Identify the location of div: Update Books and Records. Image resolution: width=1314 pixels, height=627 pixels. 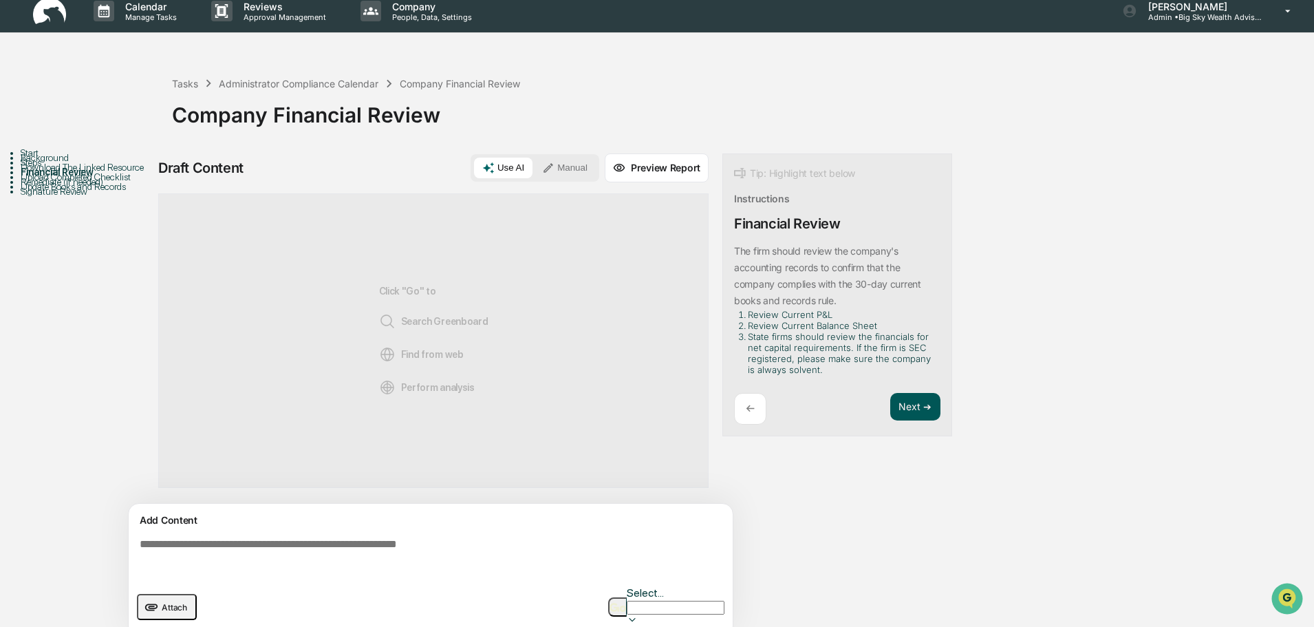
(96, 186).